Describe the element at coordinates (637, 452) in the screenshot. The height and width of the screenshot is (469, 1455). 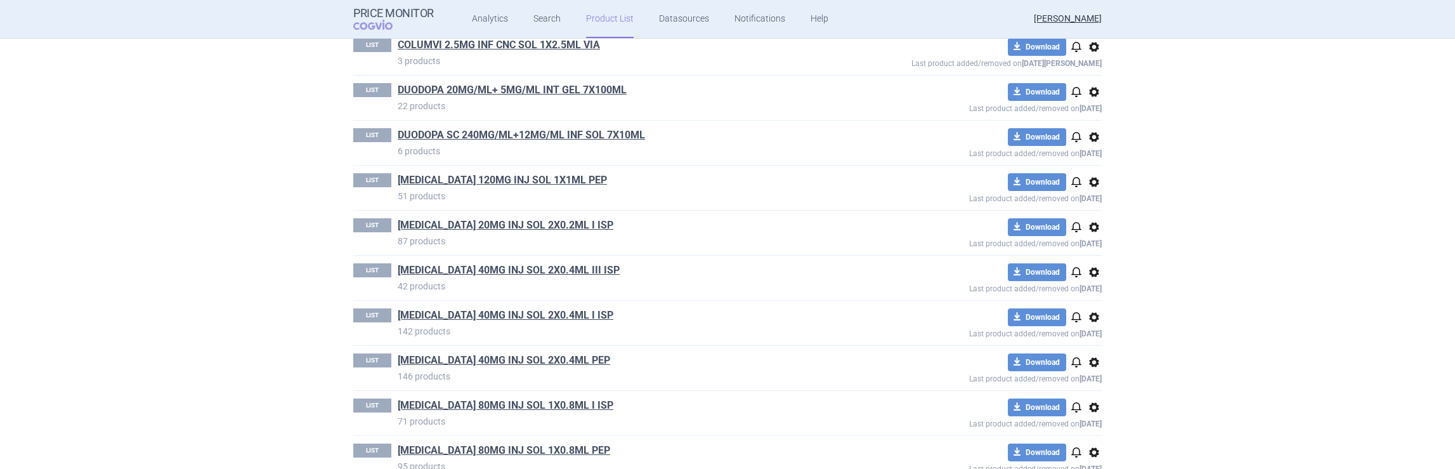
I see `h1: HUMIRA 80MG INJ SOL 1X0.8ML PEP` at that location.